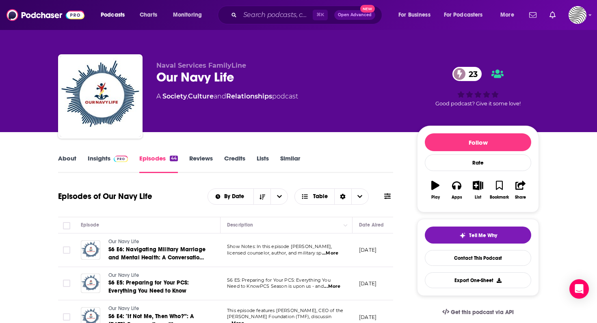 The image size is (597, 323). Describe the element at coordinates (478, 163) in the screenshot. I see `div: Rate` at that location.